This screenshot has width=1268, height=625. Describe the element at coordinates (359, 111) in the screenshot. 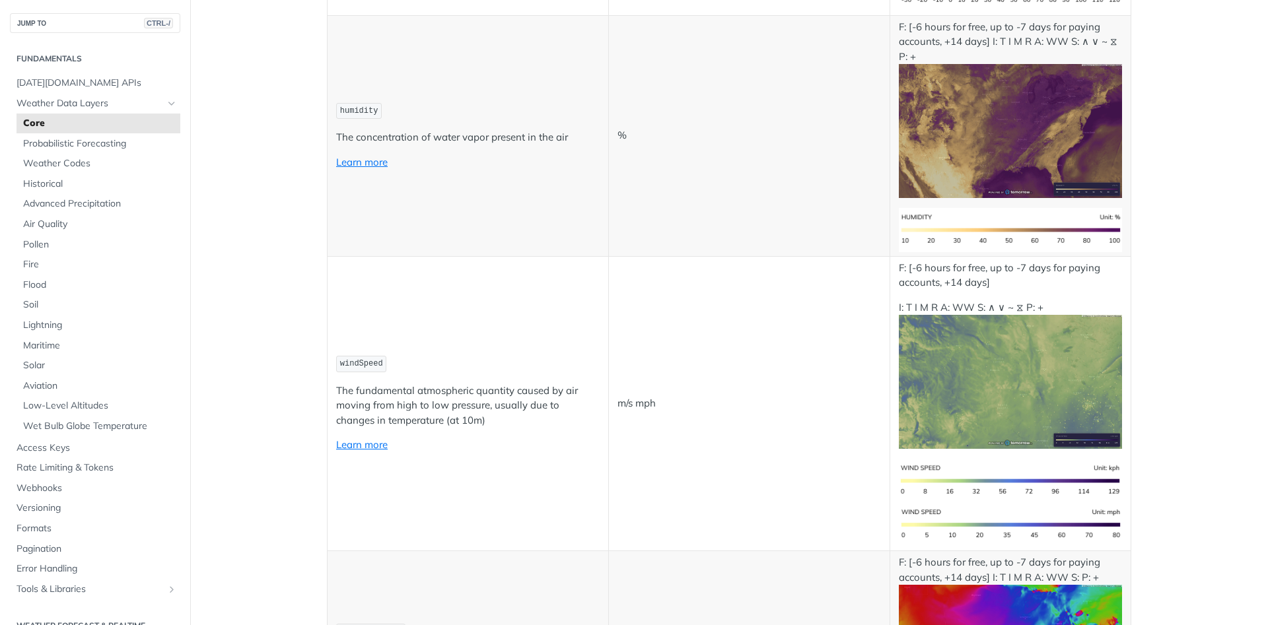

I see `span: humidity` at that location.